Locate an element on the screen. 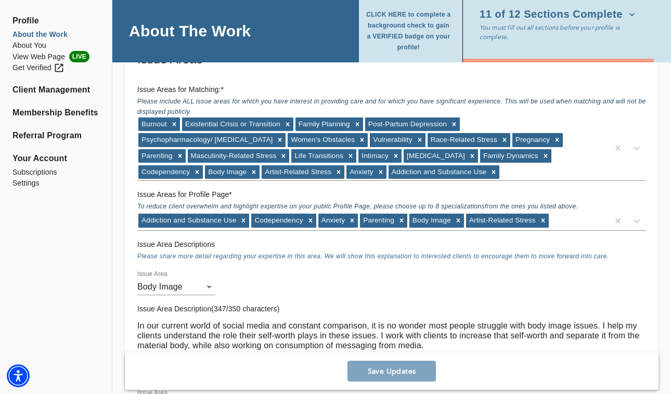 The height and width of the screenshot is (394, 671). textarea: In our current world of social media and constant comparison, it is no wonder most people struggl... is located at coordinates (392, 335).